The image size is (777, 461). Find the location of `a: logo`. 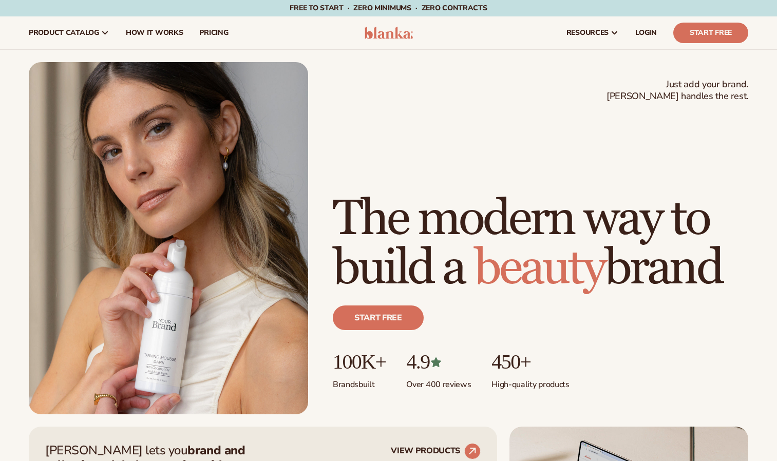

a: logo is located at coordinates (388, 33).